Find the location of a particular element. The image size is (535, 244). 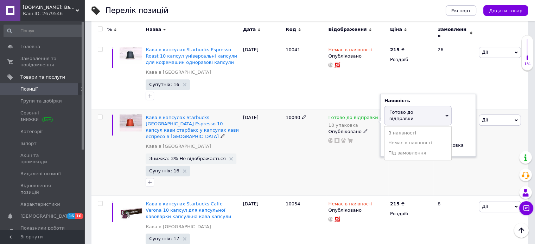

span: Знижка: 3% Не відображається is located at coordinates (187, 159).